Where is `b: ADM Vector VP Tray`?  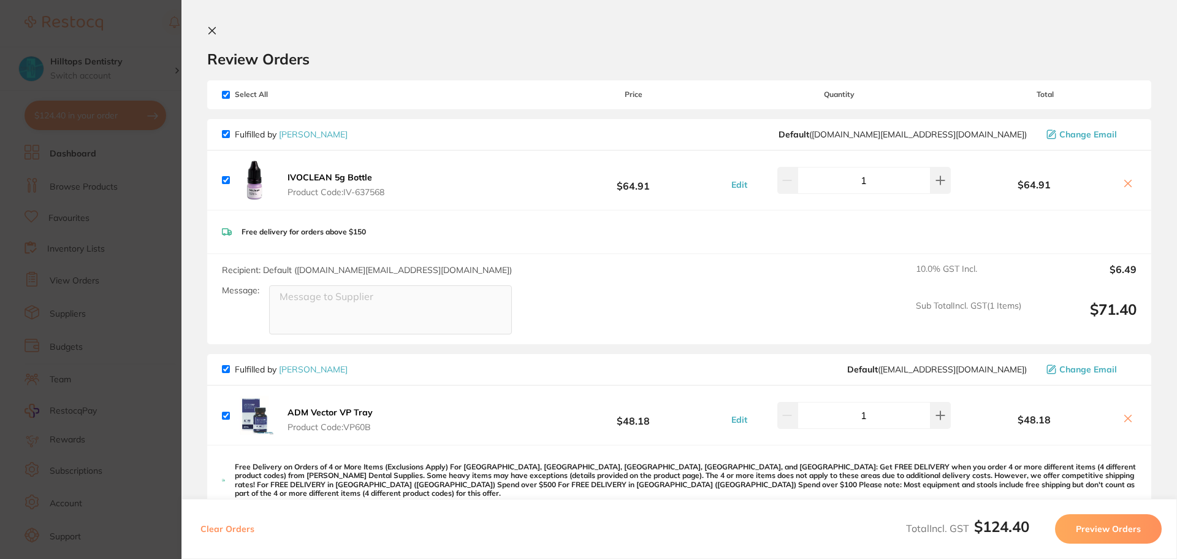
b: ADM Vector VP Tray is located at coordinates (330, 412).